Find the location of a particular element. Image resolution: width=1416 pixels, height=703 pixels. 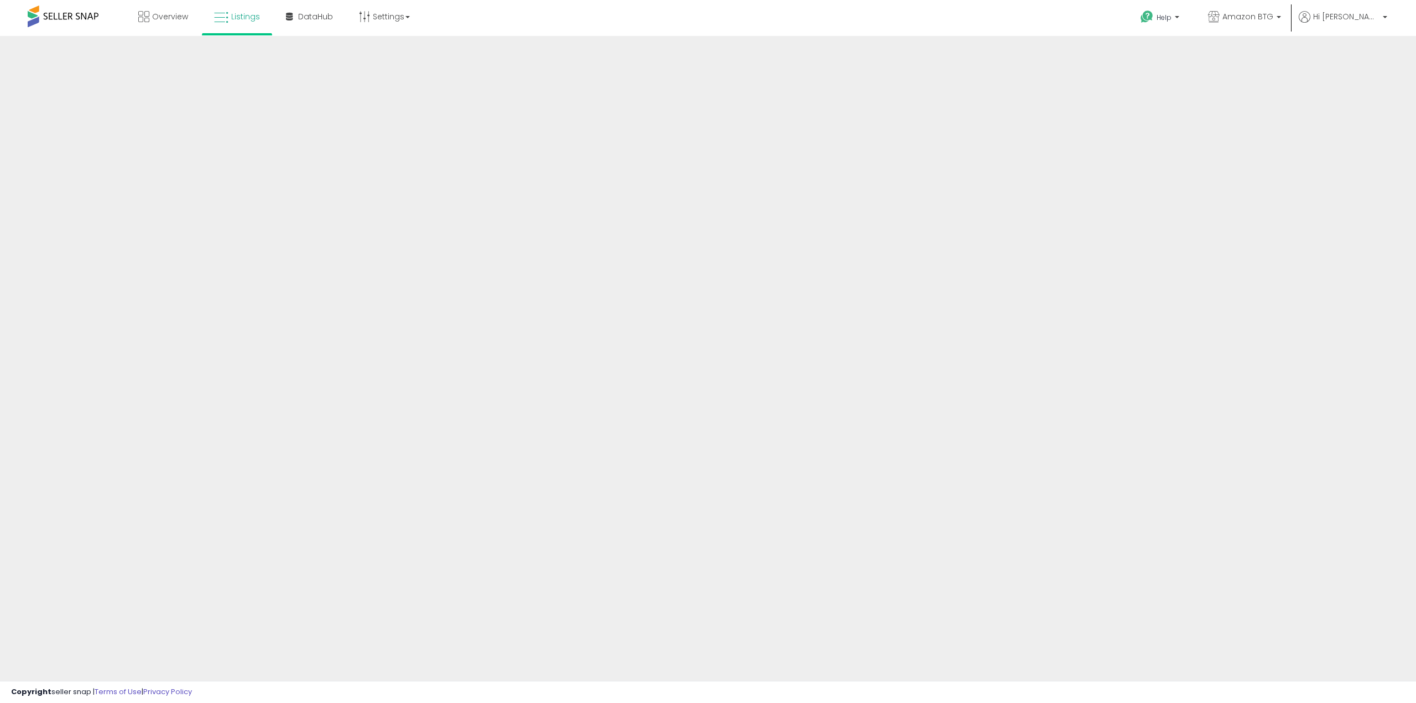

span: Listings is located at coordinates (246, 17).